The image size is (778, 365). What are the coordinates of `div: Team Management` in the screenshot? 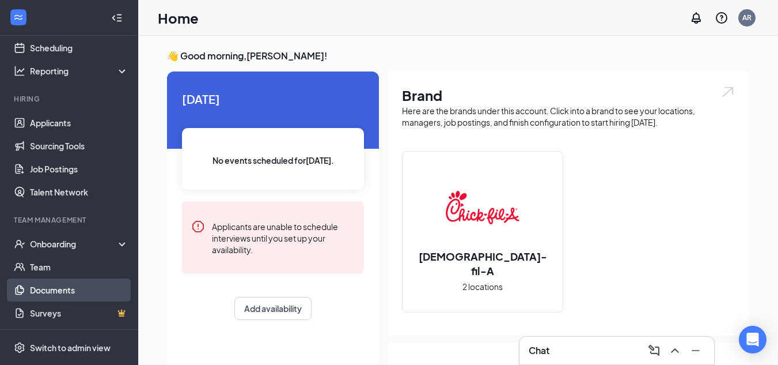 It's located at (70, 220).